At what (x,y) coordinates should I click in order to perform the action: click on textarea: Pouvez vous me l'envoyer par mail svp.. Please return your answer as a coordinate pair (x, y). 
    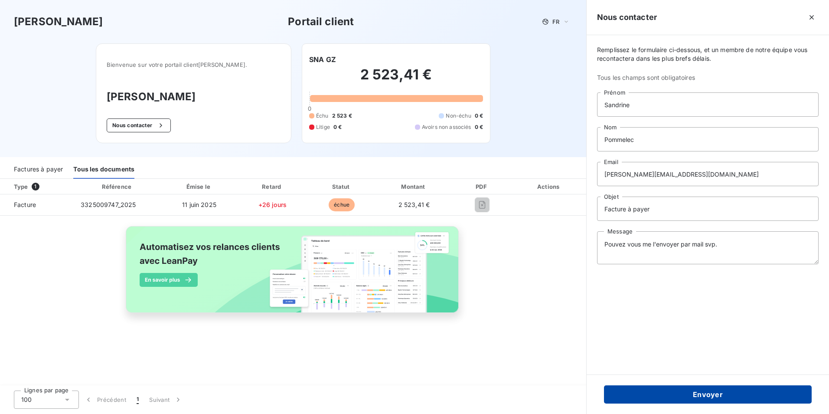
    Looking at the image, I should click on (708, 248).